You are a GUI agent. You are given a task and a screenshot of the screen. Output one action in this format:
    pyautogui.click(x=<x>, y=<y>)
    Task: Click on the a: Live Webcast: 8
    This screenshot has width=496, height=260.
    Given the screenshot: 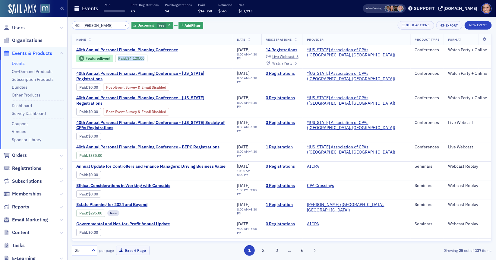 What is the action you would take?
    pyautogui.click(x=282, y=57)
    